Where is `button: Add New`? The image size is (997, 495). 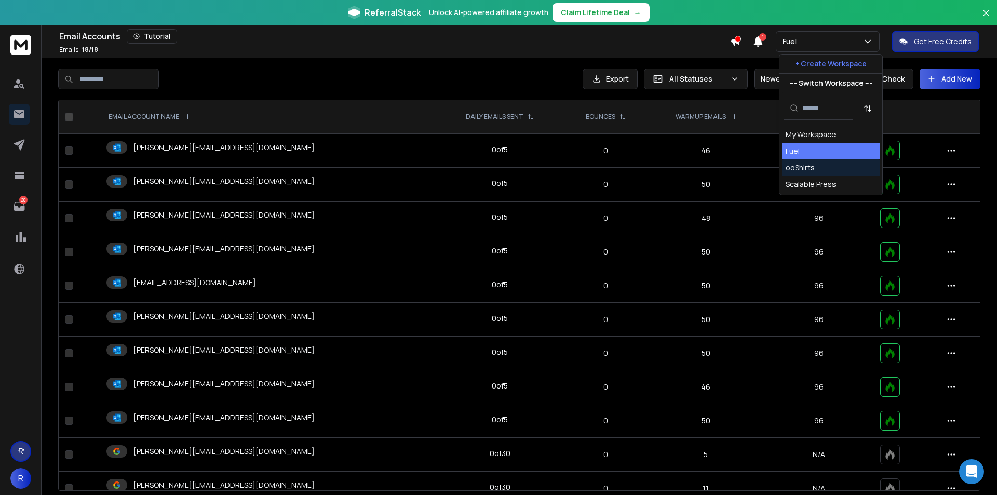 button: Add New is located at coordinates (950, 79).